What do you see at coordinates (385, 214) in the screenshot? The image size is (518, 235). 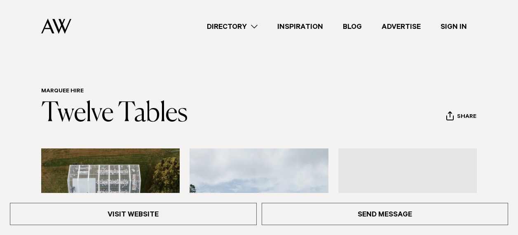 I see `a: Send Message` at bounding box center [385, 214].